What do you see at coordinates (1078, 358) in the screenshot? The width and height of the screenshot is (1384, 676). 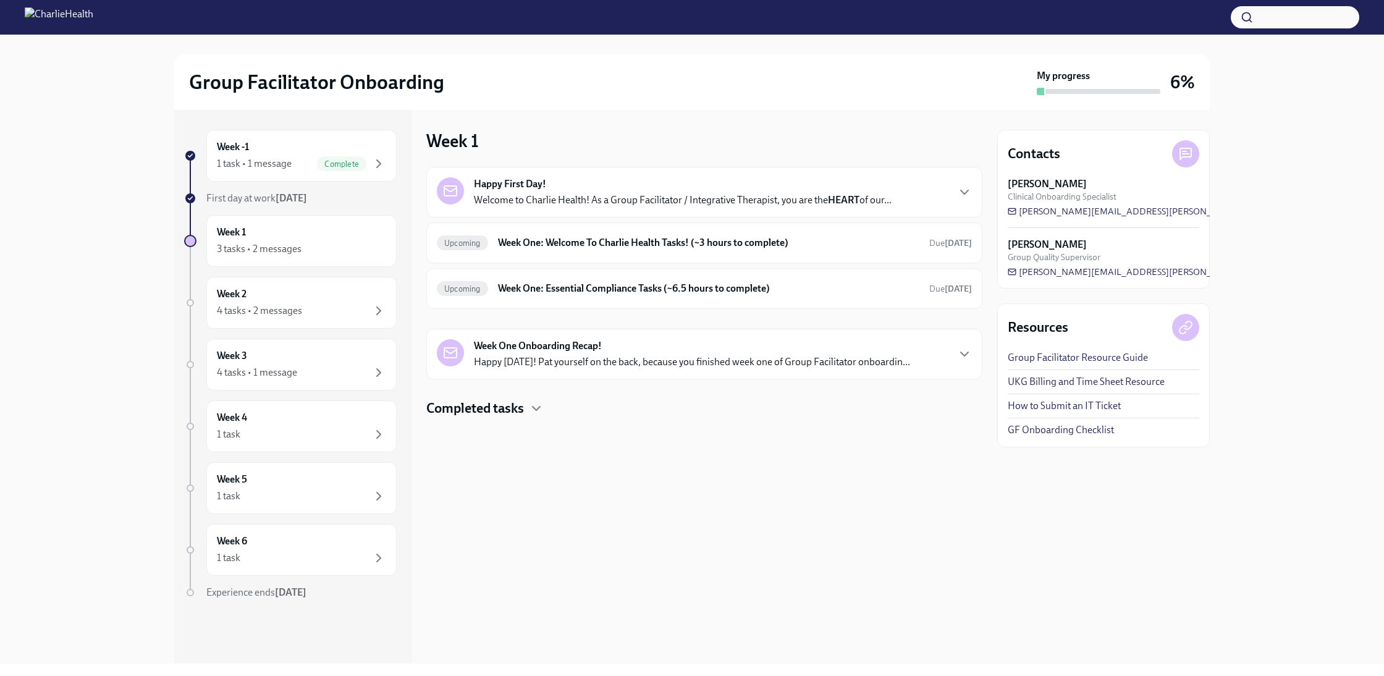 I see `a: Group Facilitator Resource Guide` at bounding box center [1078, 358].